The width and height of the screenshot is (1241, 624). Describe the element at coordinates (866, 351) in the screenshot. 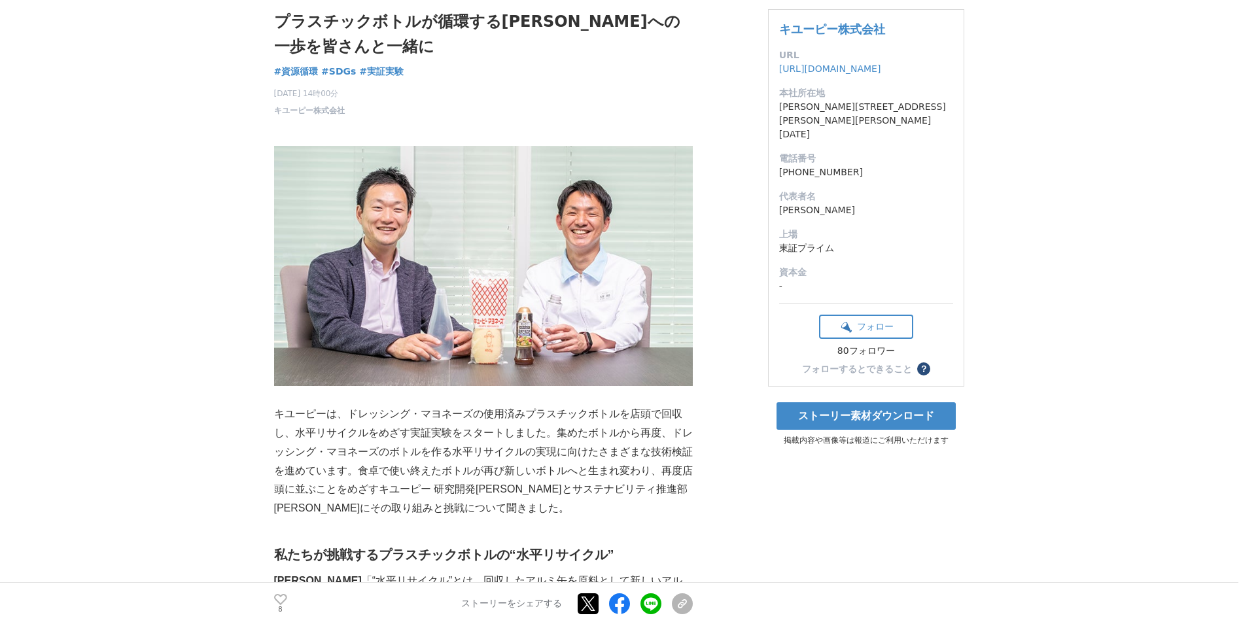

I see `div: 80フォロワー` at that location.